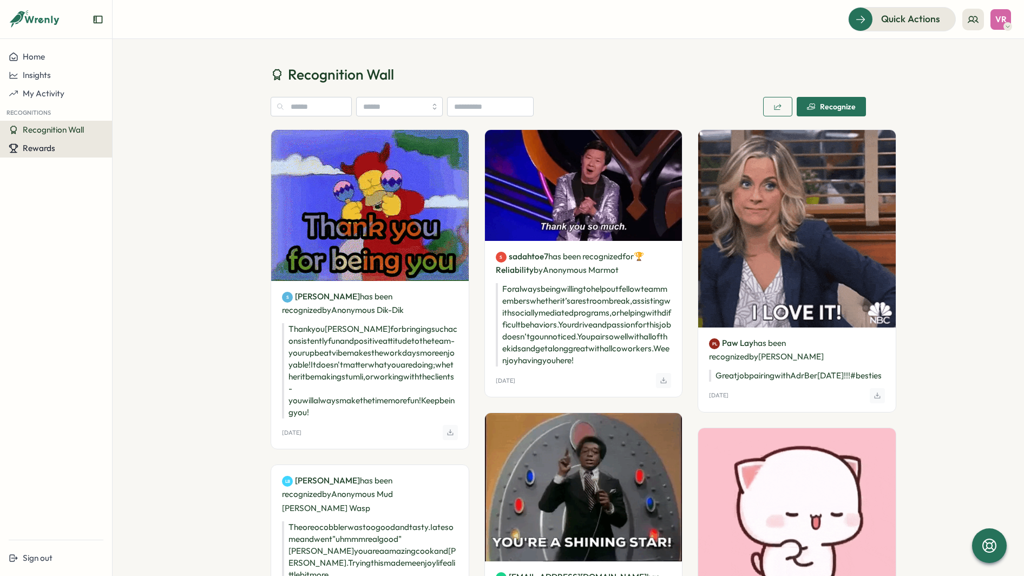 The width and height of the screenshot is (1024, 576). What do you see at coordinates (910, 19) in the screenshot?
I see `span: Quick Actions` at bounding box center [910, 19].